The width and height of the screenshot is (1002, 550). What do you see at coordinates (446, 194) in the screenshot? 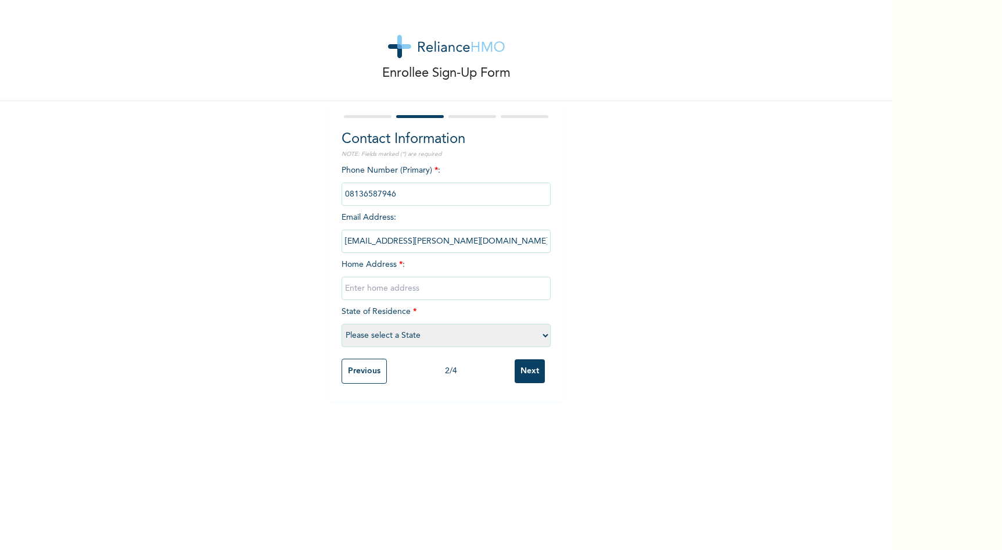
I see `input: Enter Primary Phone Number` at bounding box center [446, 194].